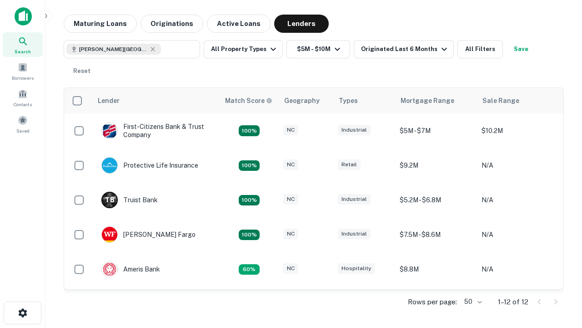 The image size is (582, 328). Describe the element at coordinates (110, 200) in the screenshot. I see `p: T B` at that location.